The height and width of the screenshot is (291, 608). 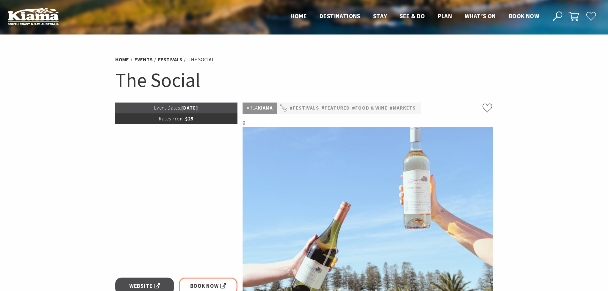 What do you see at coordinates (260, 108) in the screenshot?
I see `p: Kiama` at bounding box center [260, 108].